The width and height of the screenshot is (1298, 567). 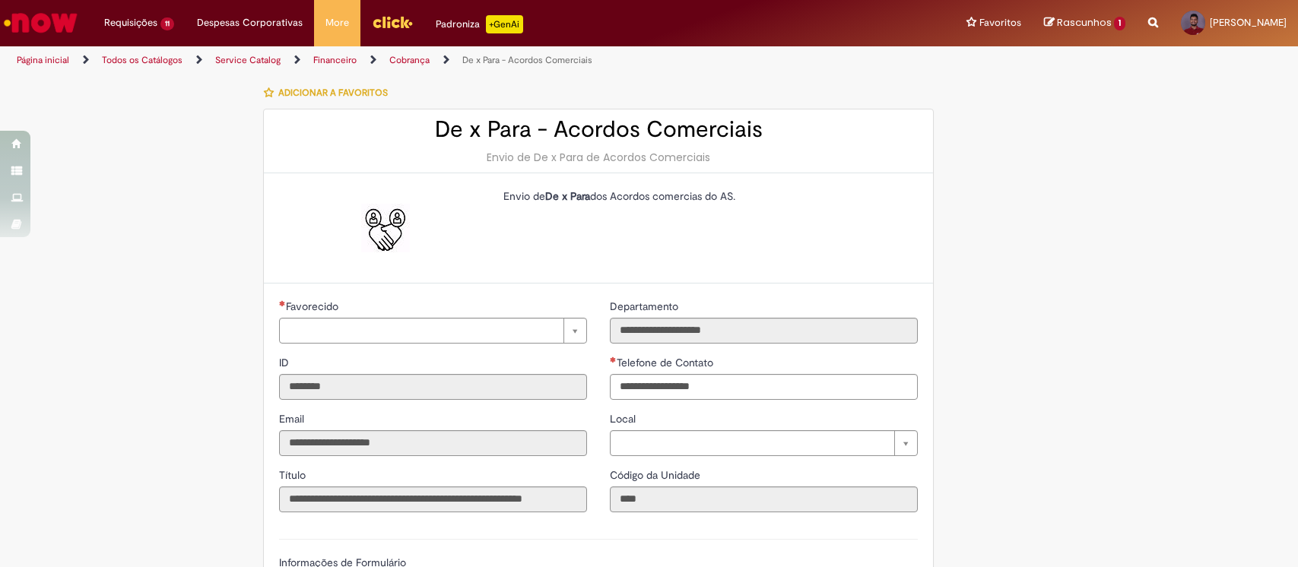 What do you see at coordinates (763, 499) in the screenshot?
I see `input: Código da Unidade` at bounding box center [763, 499].